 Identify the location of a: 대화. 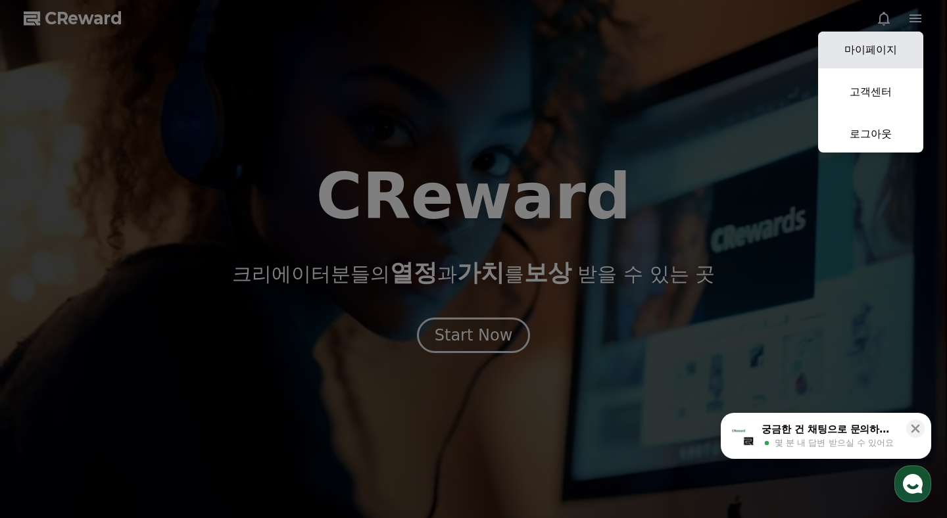
(128, 425).